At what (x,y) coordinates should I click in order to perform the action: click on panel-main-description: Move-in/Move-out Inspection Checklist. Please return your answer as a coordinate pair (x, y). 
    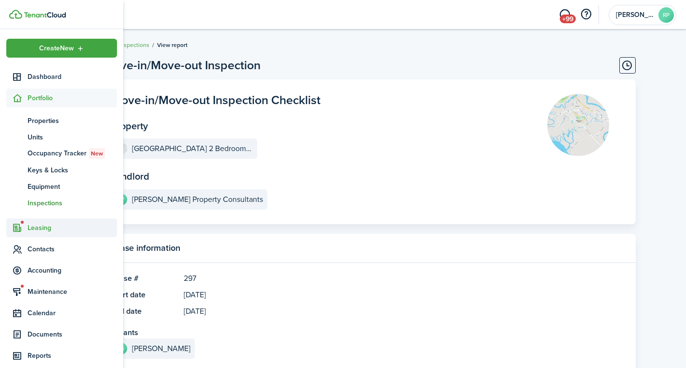
    Looking at the image, I should click on (216, 100).